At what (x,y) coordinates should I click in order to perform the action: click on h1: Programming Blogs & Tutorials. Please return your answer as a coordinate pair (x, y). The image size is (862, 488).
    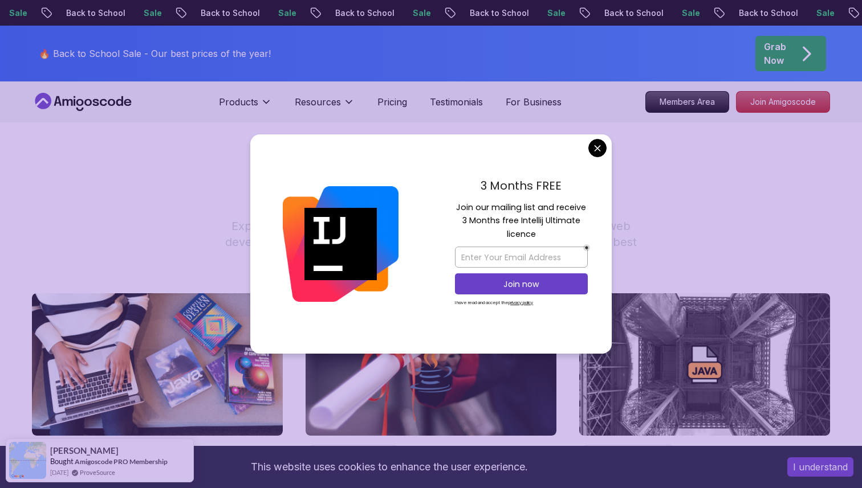
    Looking at the image, I should click on (431, 191).